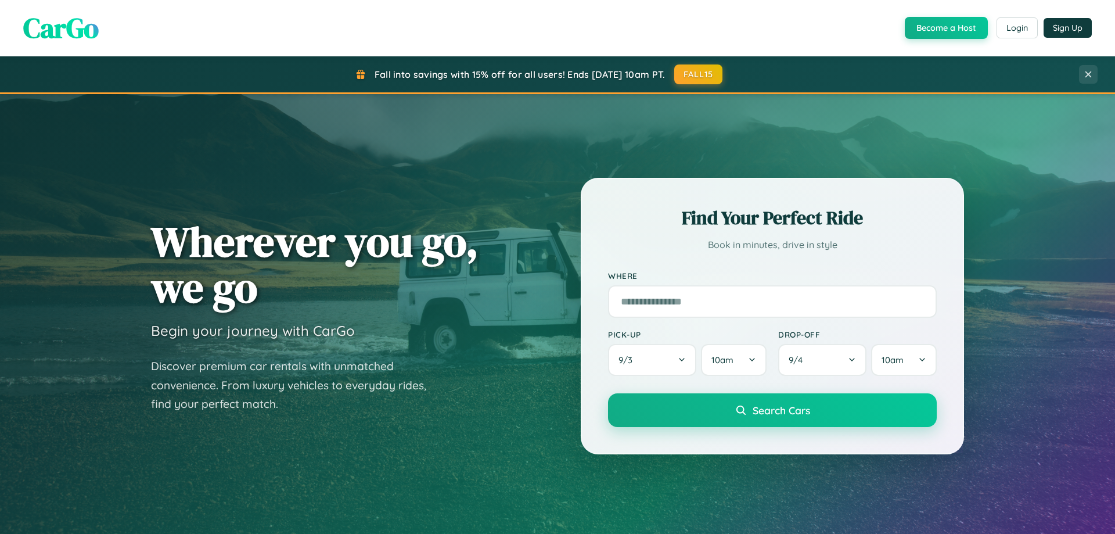 This screenshot has height=534, width=1115. Describe the element at coordinates (628, 360) in the screenshot. I see `span: 9 / 3` at that location.